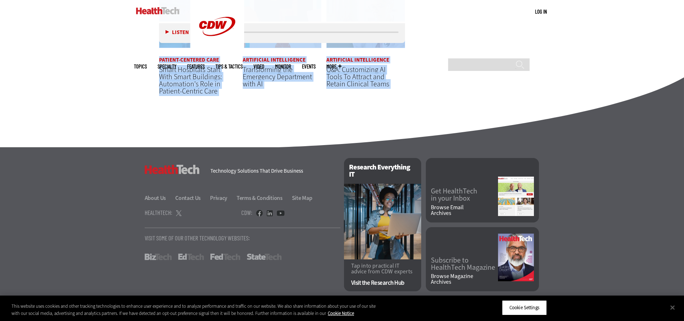 Image resolution: width=684 pixels, height=321 pixels. Describe the element at coordinates (190, 80) in the screenshot. I see `a: Smart Hospitals Start With Smart Buildings: Automation's Role in Patient-Centric Care` at that location.